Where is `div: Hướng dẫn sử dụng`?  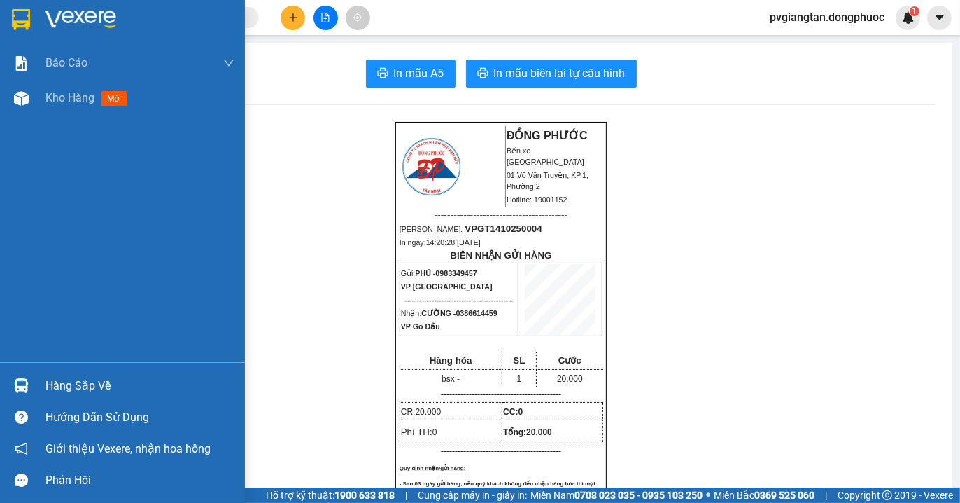 div: Hướng dẫn sử dụng is located at coordinates (140, 417).